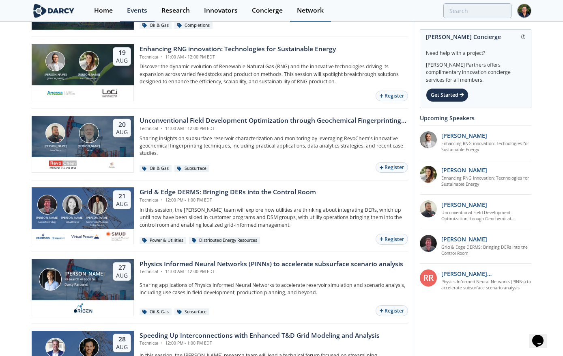 The image size is (563, 356). Describe the element at coordinates (54, 11) in the screenshot. I see `img: logo-wide.svg` at that location.